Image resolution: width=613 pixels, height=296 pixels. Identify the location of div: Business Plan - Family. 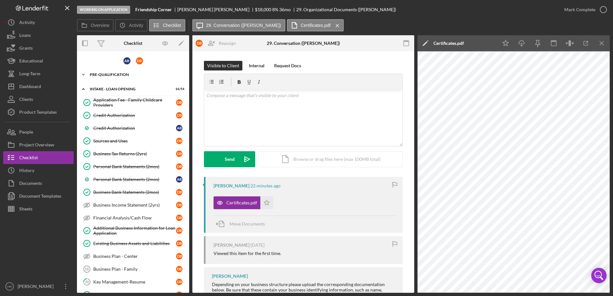
(135, 269).